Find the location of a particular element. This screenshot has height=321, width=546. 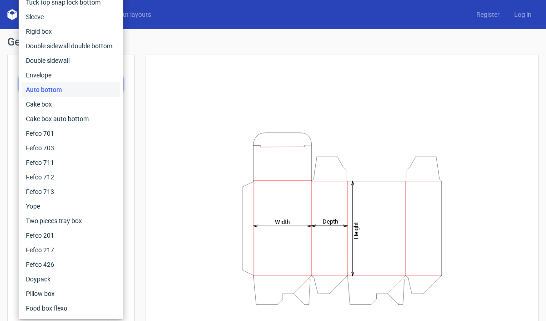

div: Food box flexo is located at coordinates (71, 308).